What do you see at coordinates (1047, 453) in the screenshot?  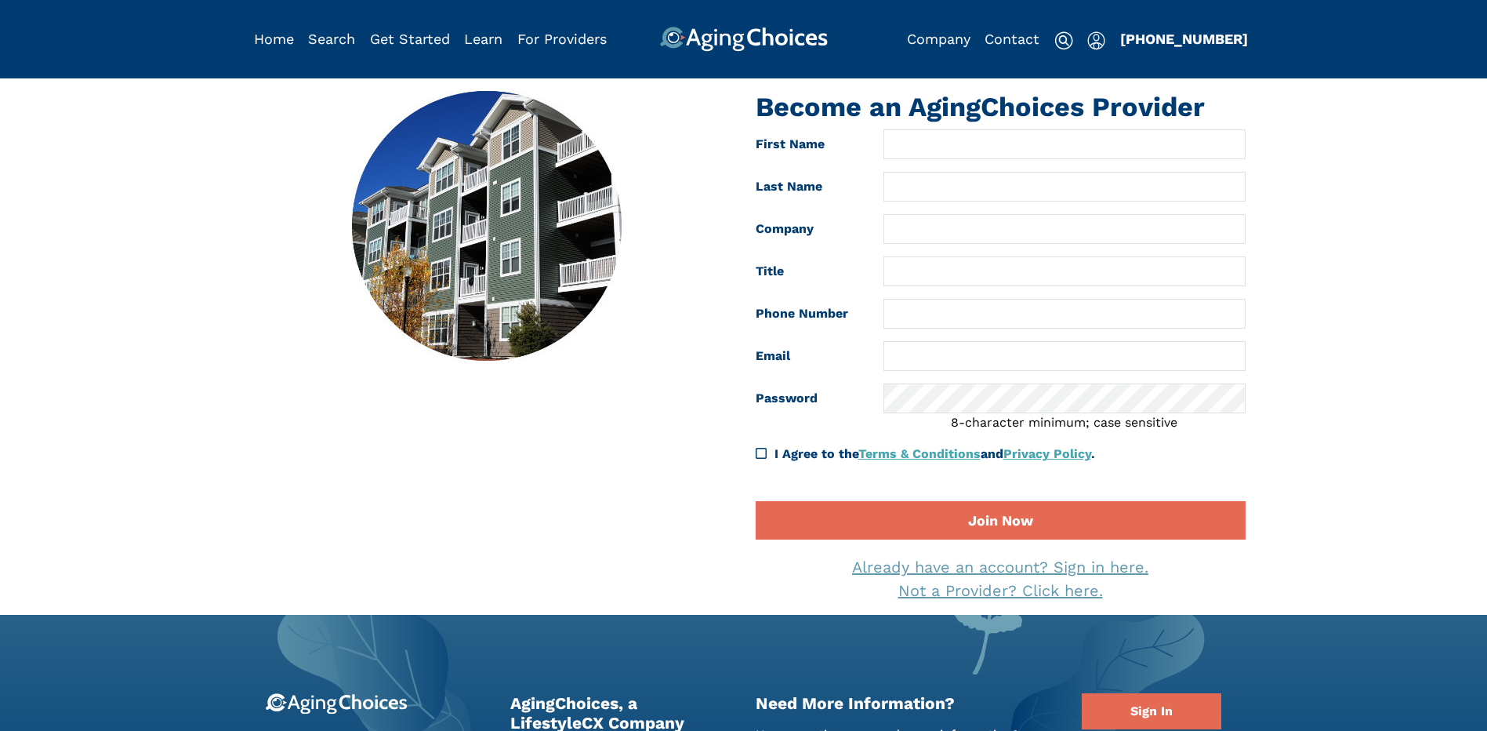 I see `a: Privacy Policy` at bounding box center [1047, 453].